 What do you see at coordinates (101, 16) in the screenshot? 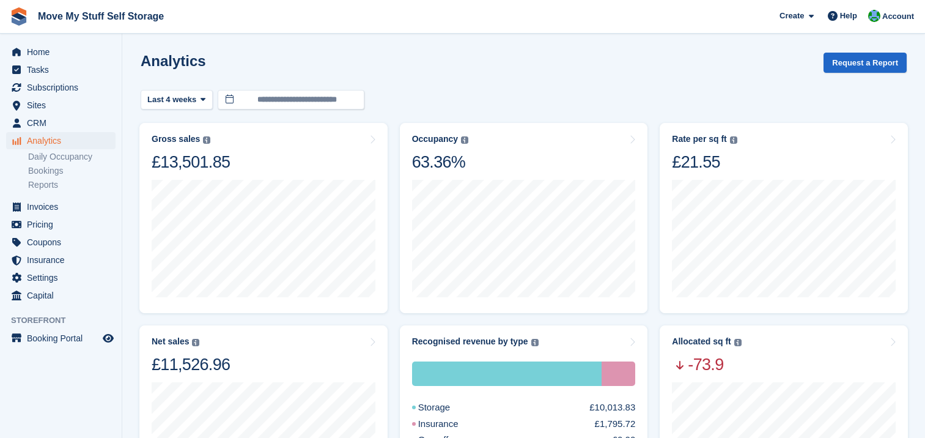
I see `a: Move My Stuff Self Storage` at bounding box center [101, 16].